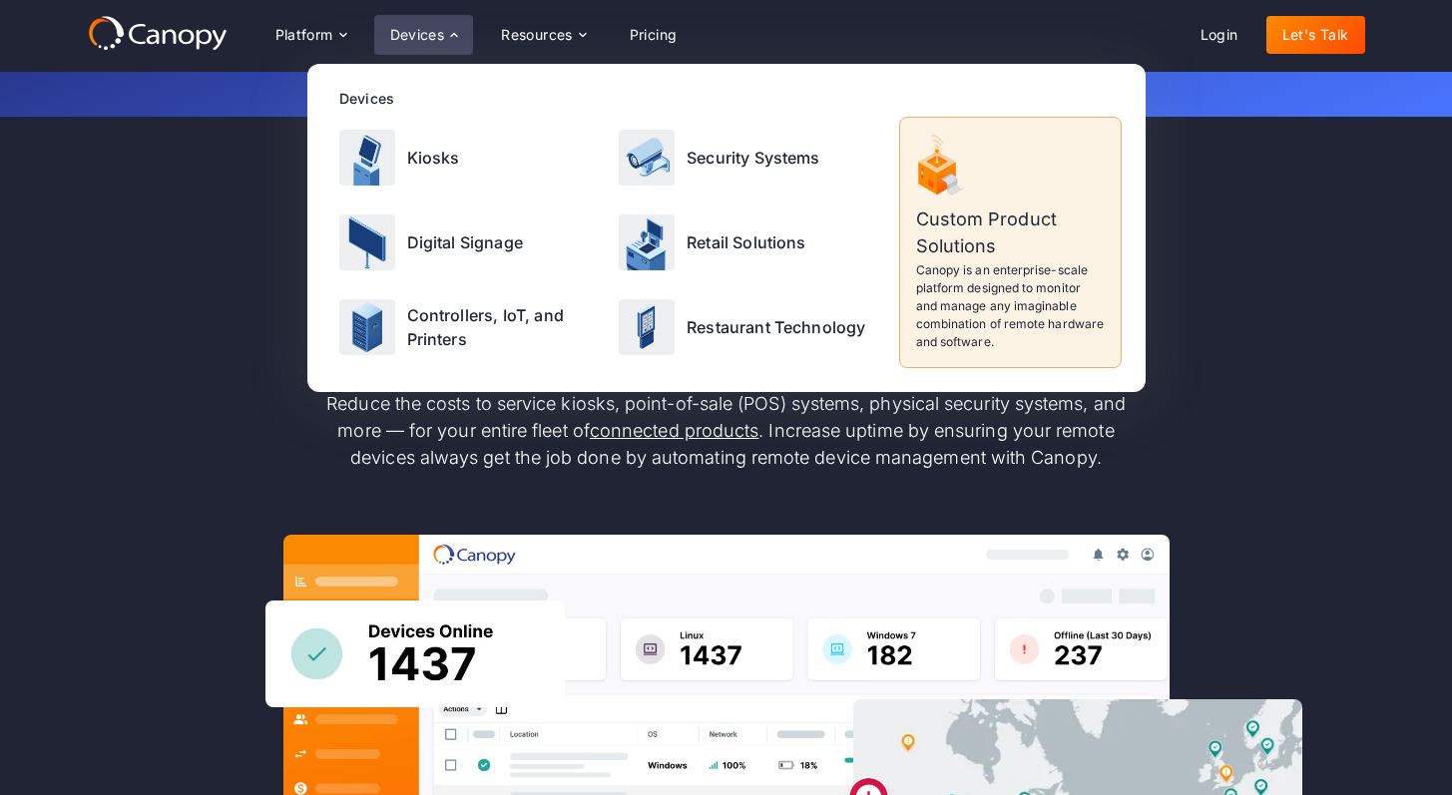 The height and width of the screenshot is (795, 1452). Describe the element at coordinates (748, 327) in the screenshot. I see `a: Restaurant Technology` at that location.